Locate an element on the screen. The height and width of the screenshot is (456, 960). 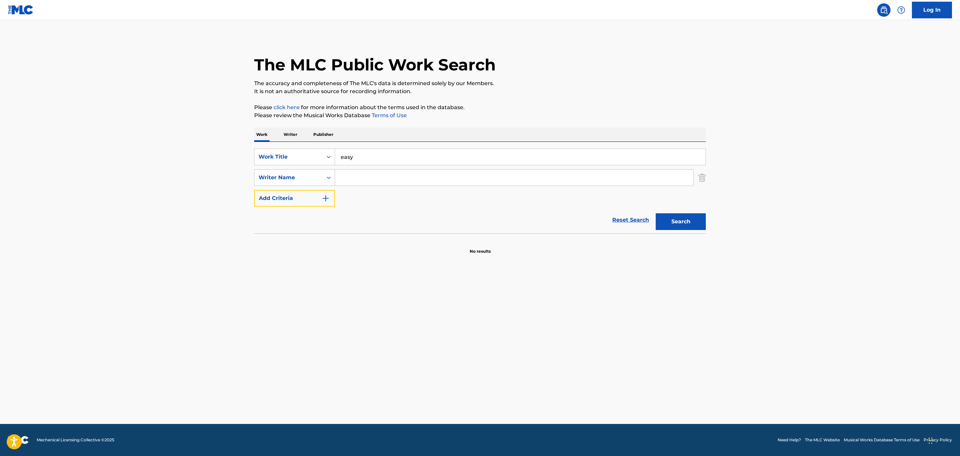
img: help is located at coordinates (901, 10).